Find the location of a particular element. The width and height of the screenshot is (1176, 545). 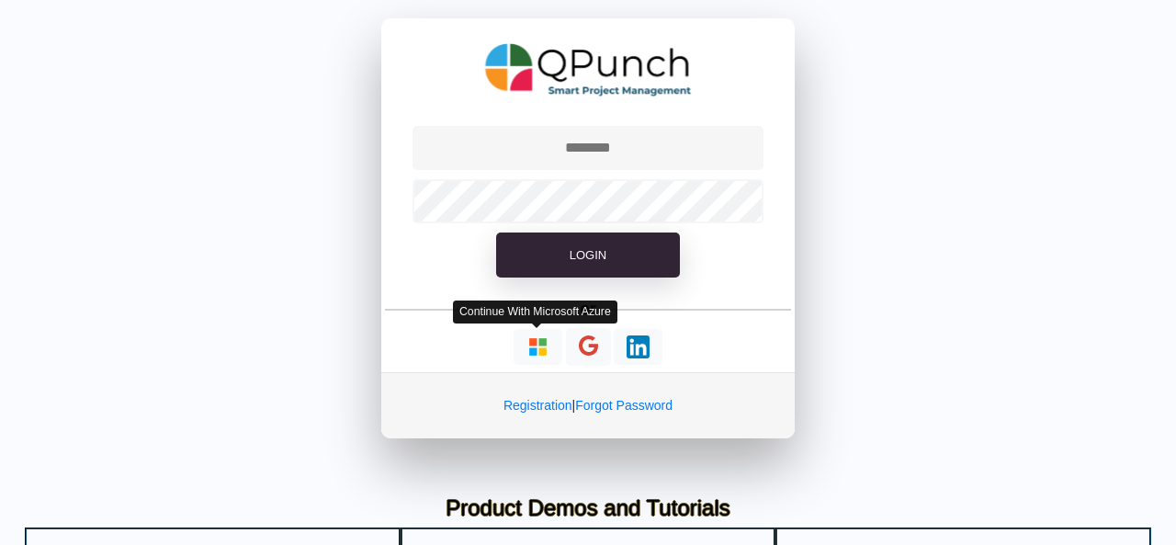

span: Login is located at coordinates (588, 255).